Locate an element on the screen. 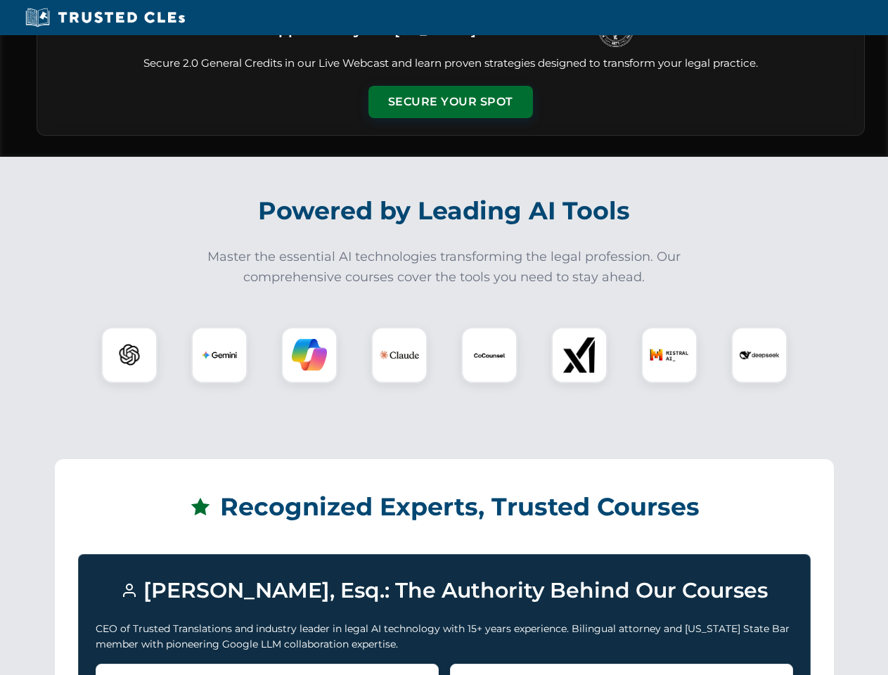 This screenshot has width=888, height=675. img: Trusted CLEs is located at coordinates (105, 18).